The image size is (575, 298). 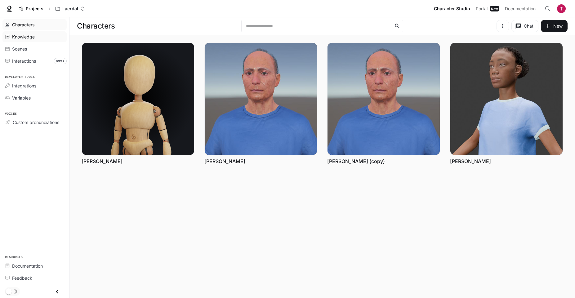 I want to click on a: Scenes, so click(x=34, y=49).